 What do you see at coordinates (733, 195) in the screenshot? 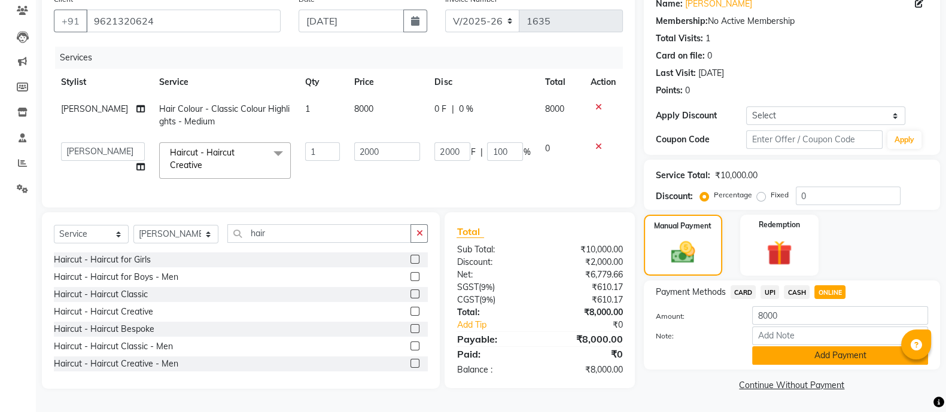
I see `label: Percentage` at bounding box center [733, 195].